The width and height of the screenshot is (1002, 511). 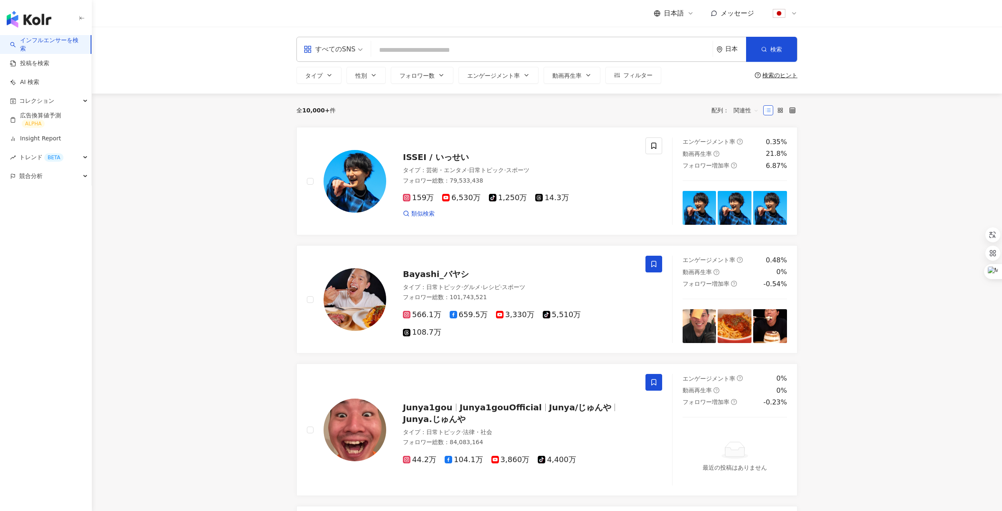 I want to click on span: Junya/じゅんや, so click(x=580, y=407).